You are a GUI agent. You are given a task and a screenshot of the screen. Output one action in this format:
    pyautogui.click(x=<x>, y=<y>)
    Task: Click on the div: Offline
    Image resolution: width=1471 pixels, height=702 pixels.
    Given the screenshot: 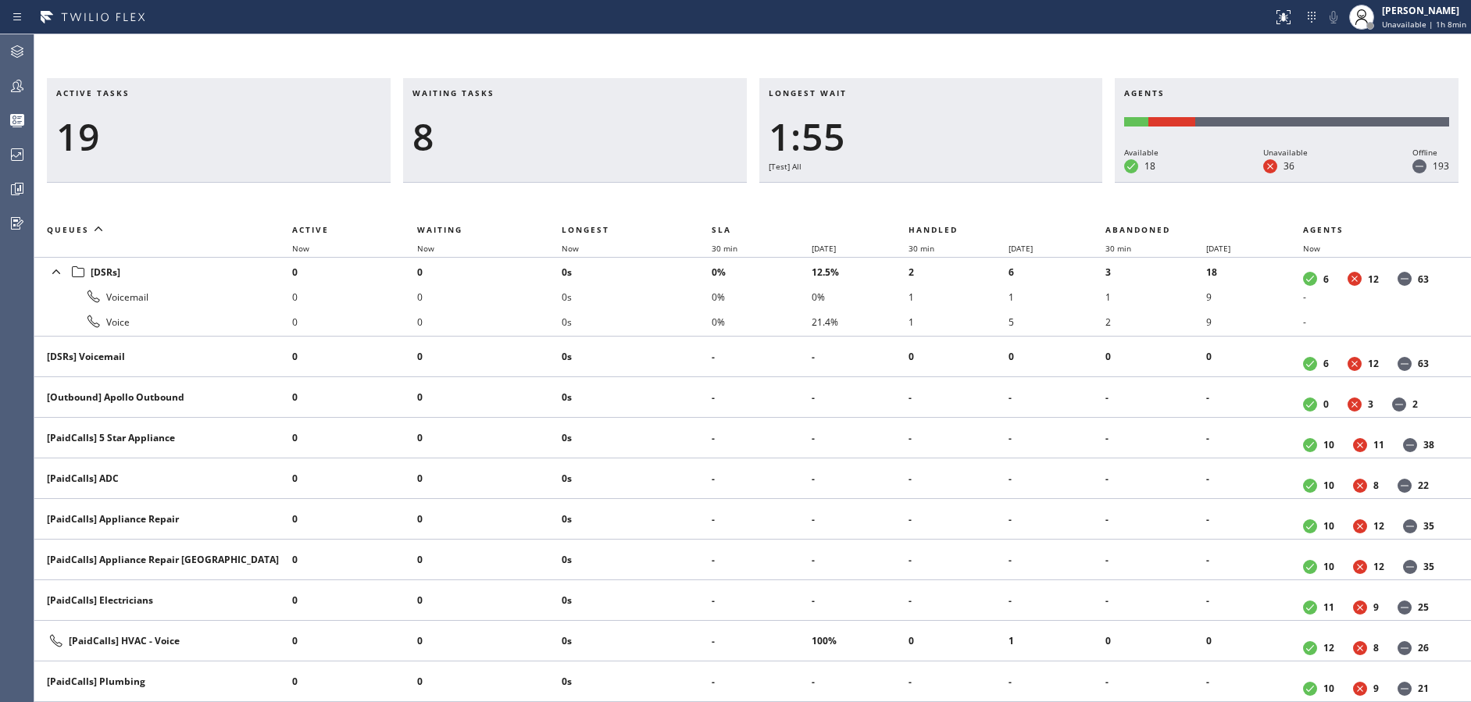 What is the action you would take?
    pyautogui.click(x=1430, y=152)
    